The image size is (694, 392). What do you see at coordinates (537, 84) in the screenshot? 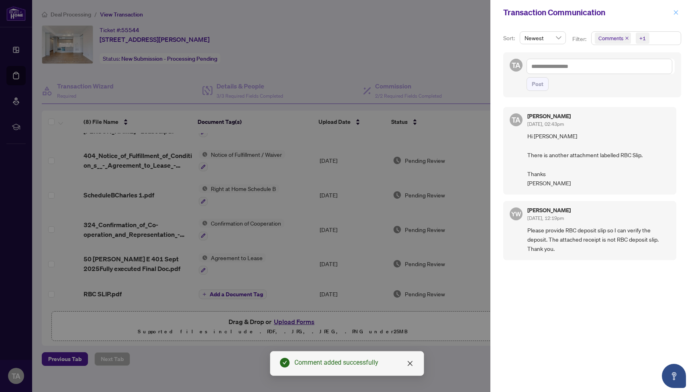
I see `button: Post` at bounding box center [537, 84].